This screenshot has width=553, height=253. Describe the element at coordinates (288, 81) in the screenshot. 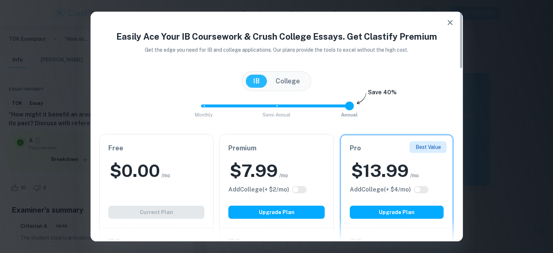

I see `button: College` at that location.